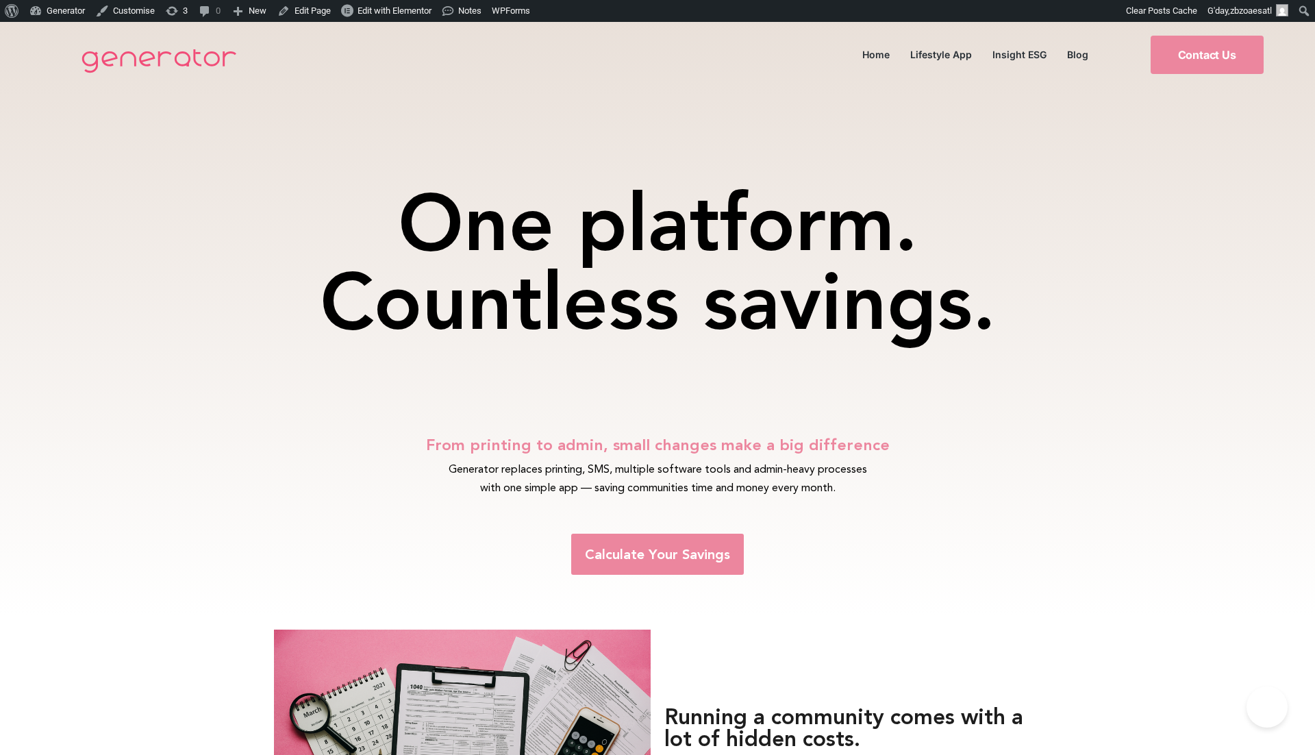  I want to click on span: zbzoaesatl, so click(1251, 10).